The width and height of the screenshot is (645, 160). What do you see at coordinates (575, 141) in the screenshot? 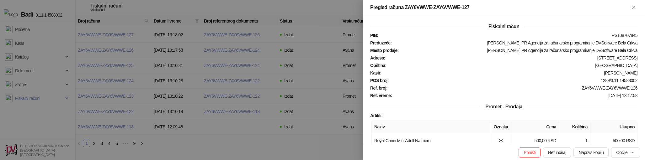
I see `td: 1` at bounding box center [575, 141].